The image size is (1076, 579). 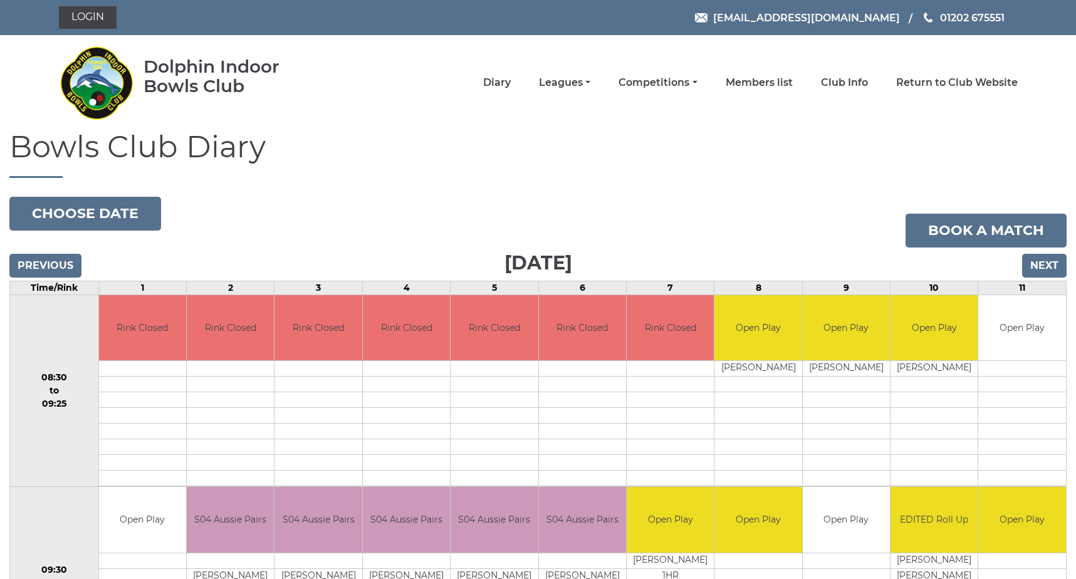 What do you see at coordinates (582, 288) in the screenshot?
I see `td: 6` at bounding box center [582, 288].